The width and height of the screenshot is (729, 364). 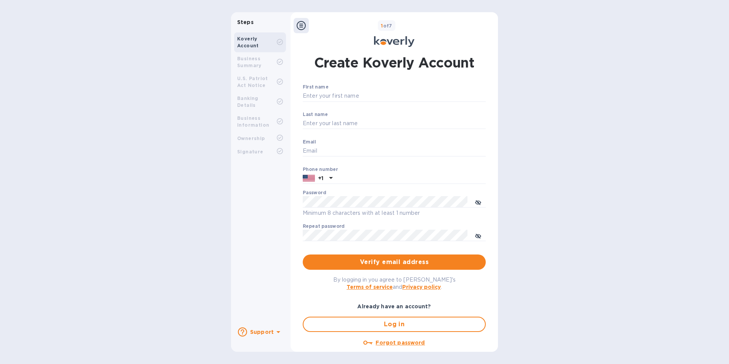 I want to click on p: Minimum 8 characters with at least 1 number, so click(x=394, y=213).